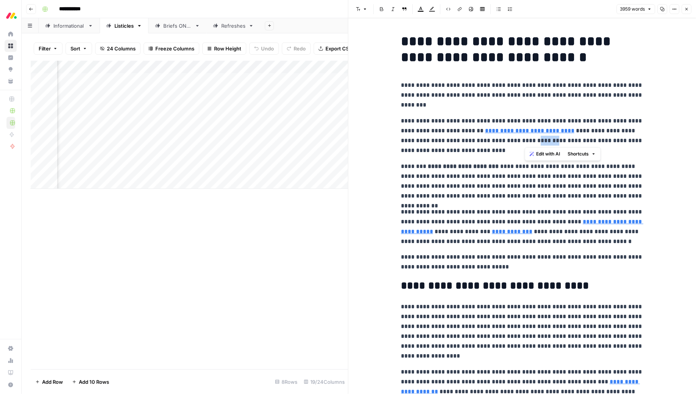 This screenshot has width=696, height=394. What do you see at coordinates (264, 49) in the screenshot?
I see `button: Undo` at bounding box center [264, 49].